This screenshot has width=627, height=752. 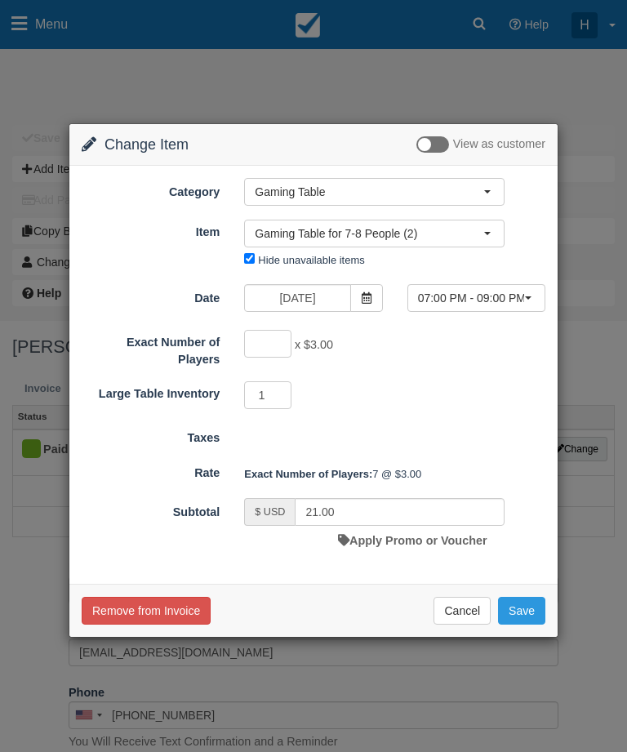 I want to click on button: Gaming Table, so click(x=374, y=192).